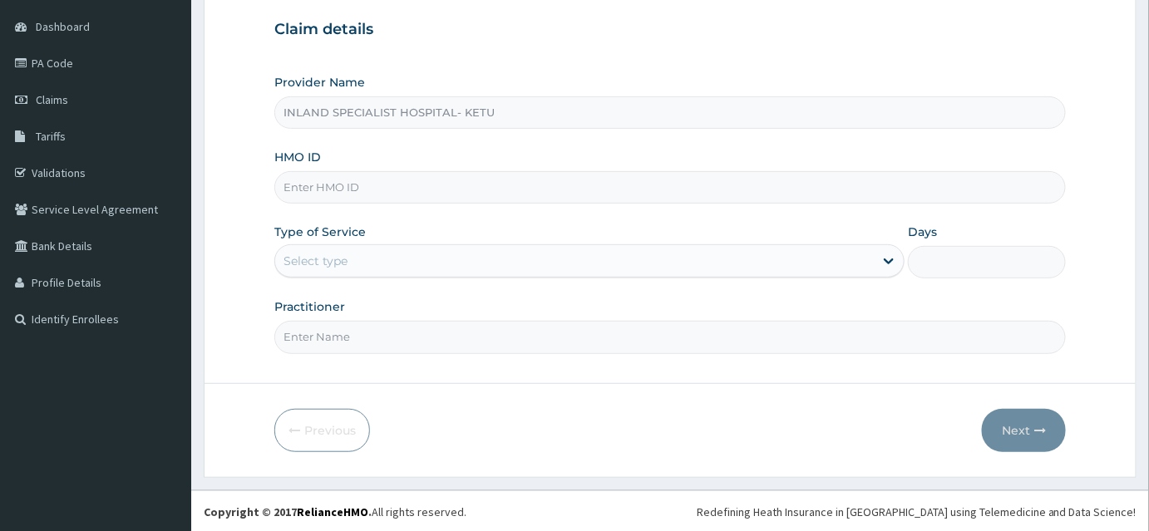  What do you see at coordinates (670, 30) in the screenshot?
I see `h3: Claim details` at bounding box center [670, 30].